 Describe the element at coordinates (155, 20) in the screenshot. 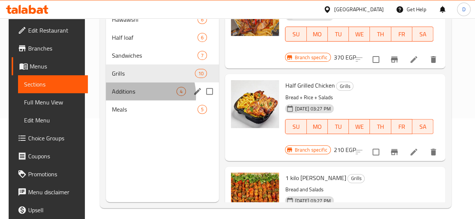

I see `span: Hawawshi` at that location.